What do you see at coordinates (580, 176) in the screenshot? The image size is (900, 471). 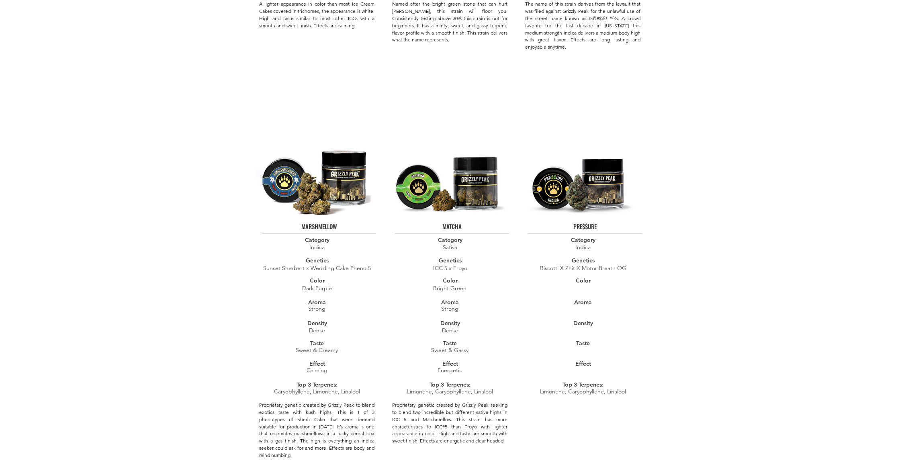 I see `img: PRE$$URE` at bounding box center [580, 176].